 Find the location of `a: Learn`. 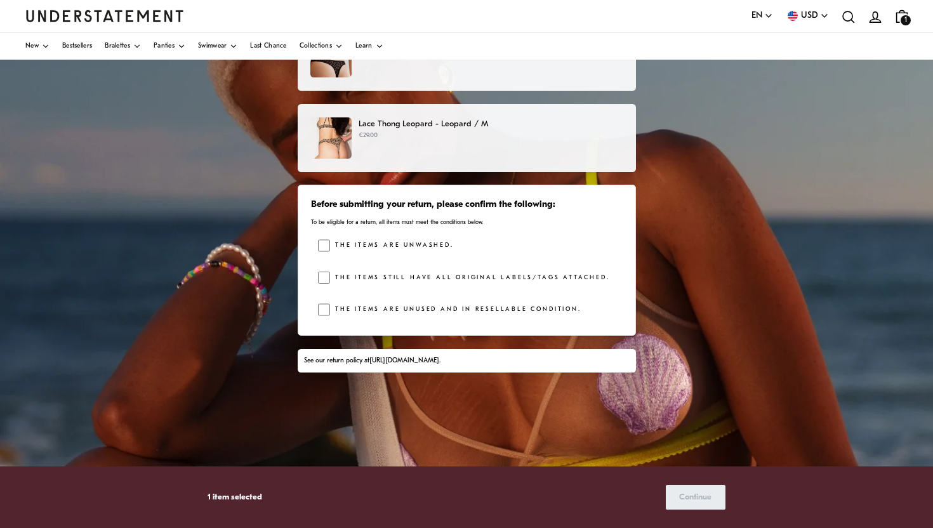

a: Learn is located at coordinates (370, 46).